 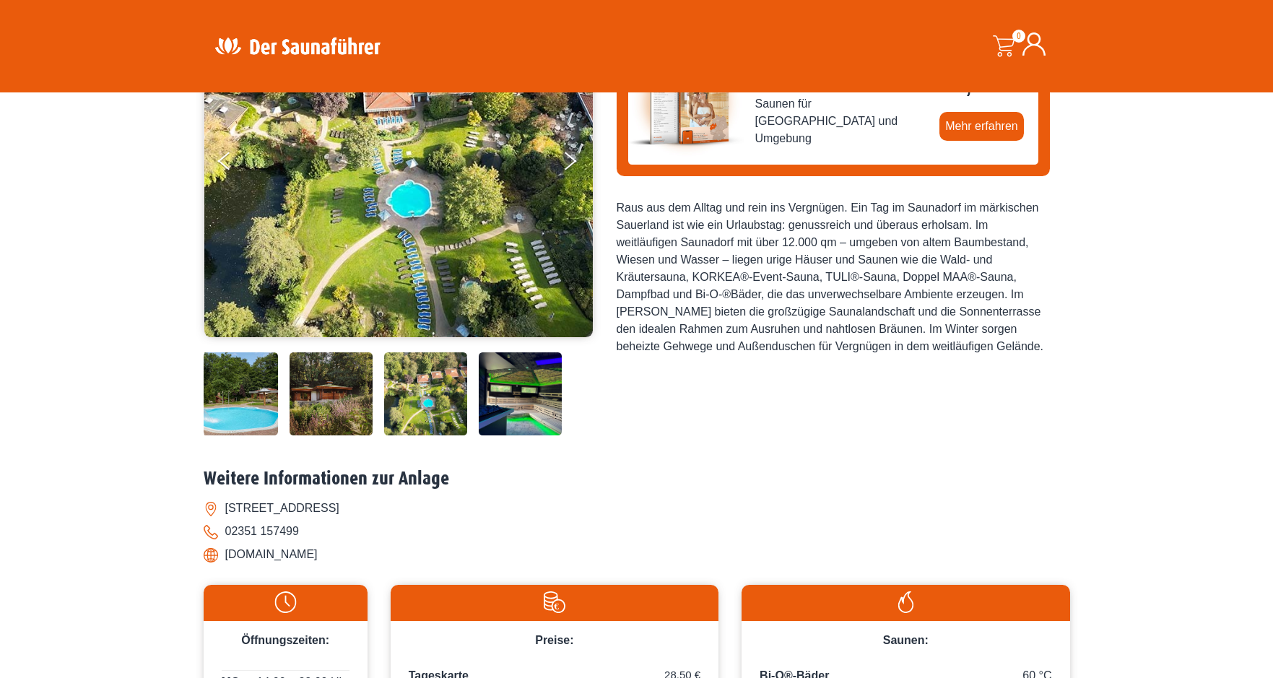 What do you see at coordinates (236, 164) in the screenshot?
I see `button: Previous` at bounding box center [236, 164].